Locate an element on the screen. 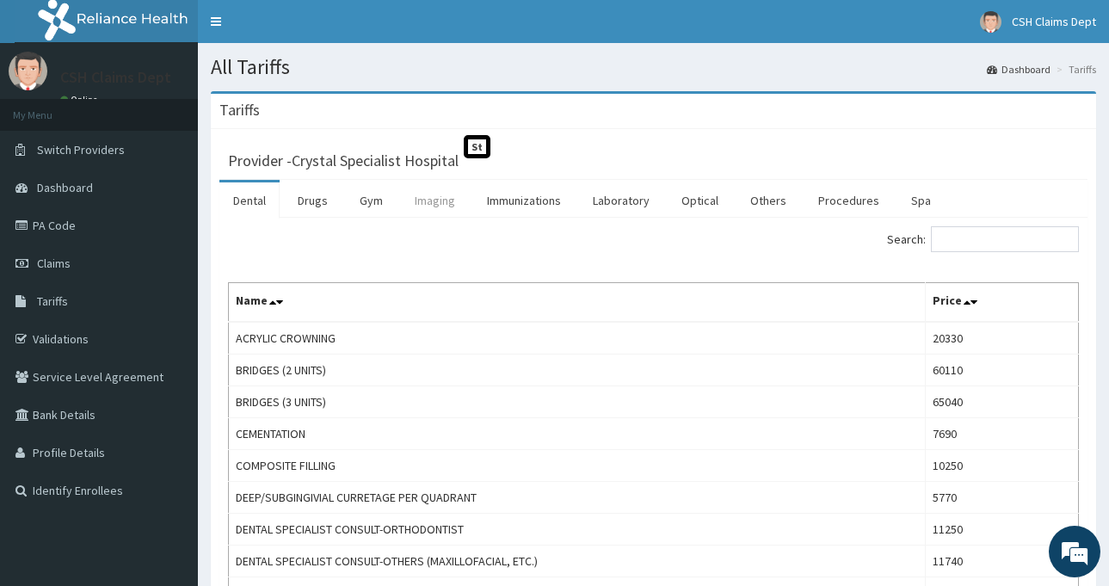  a: Spa is located at coordinates (921, 200).